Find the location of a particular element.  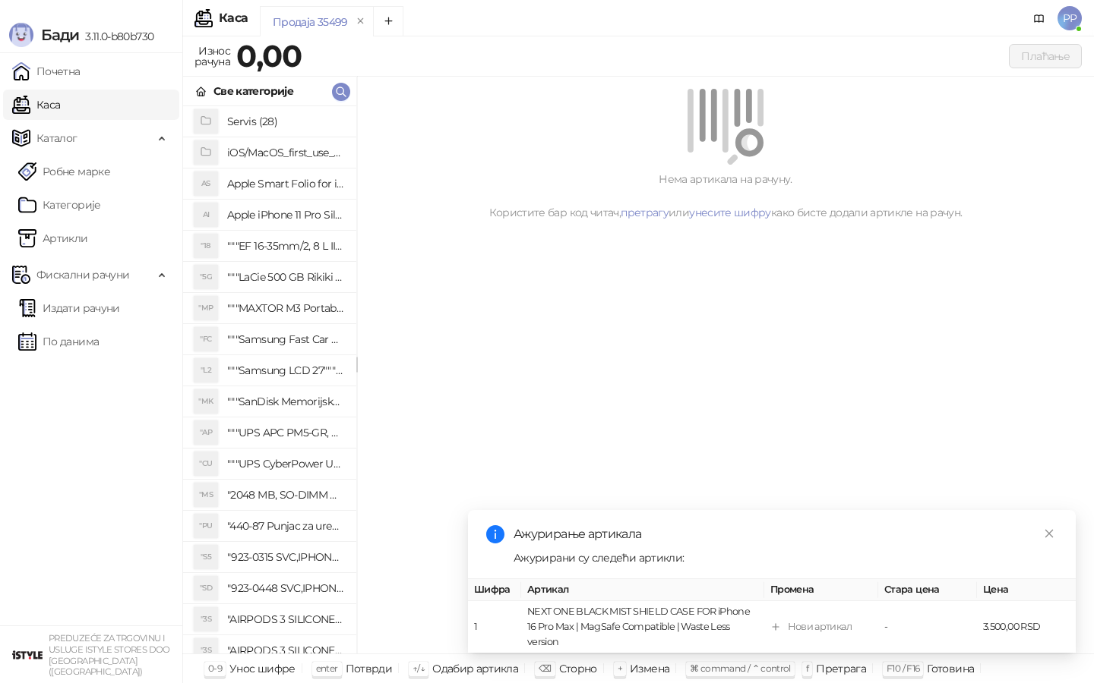

a: Close is located at coordinates (1049, 534).